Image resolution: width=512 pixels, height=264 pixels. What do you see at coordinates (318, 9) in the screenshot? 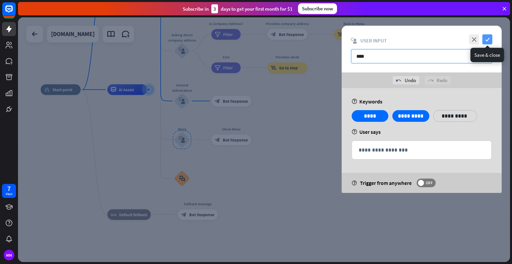
I see `div: Subscribe now` at bounding box center [318, 9].